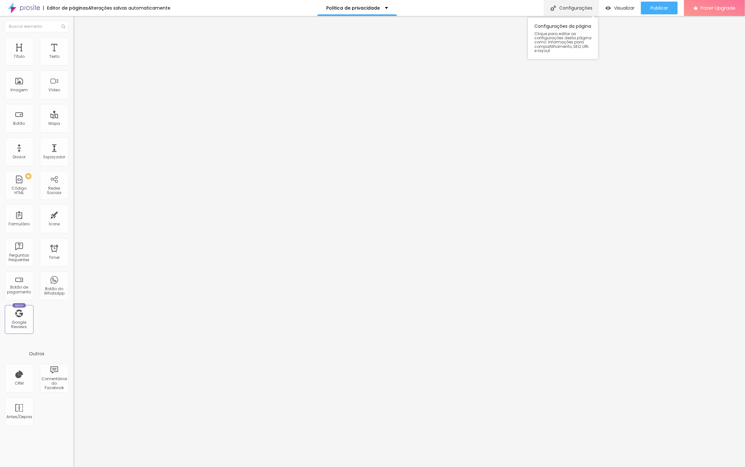 This screenshot has height=467, width=745. I want to click on div: CRM, so click(19, 384).